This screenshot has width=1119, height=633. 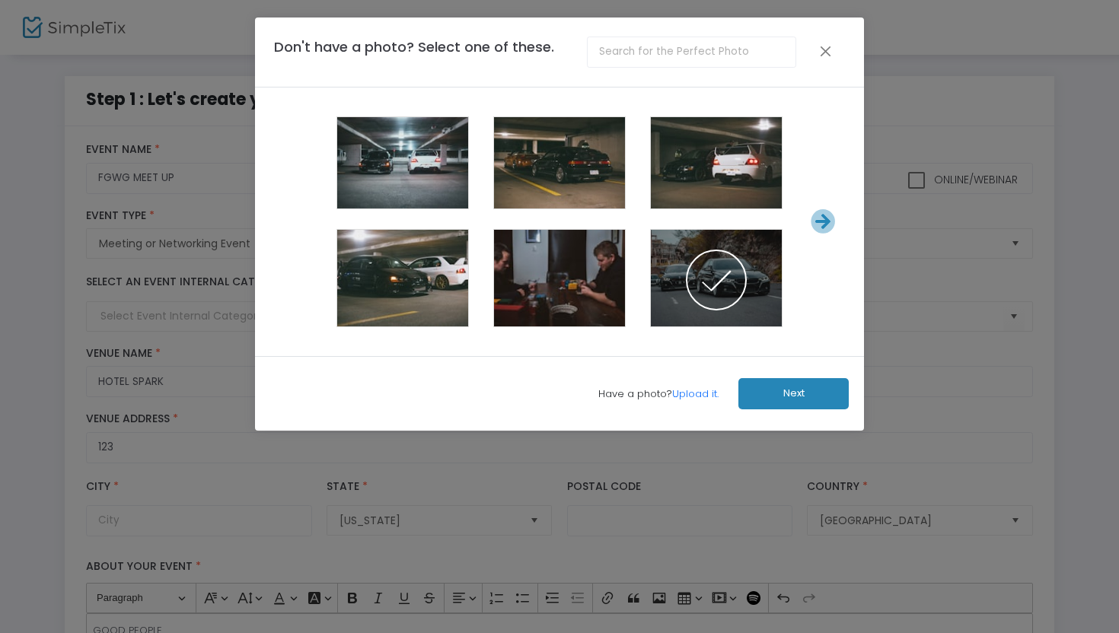 What do you see at coordinates (666, 394) in the screenshot?
I see `span: Have a photo?` at bounding box center [666, 394].